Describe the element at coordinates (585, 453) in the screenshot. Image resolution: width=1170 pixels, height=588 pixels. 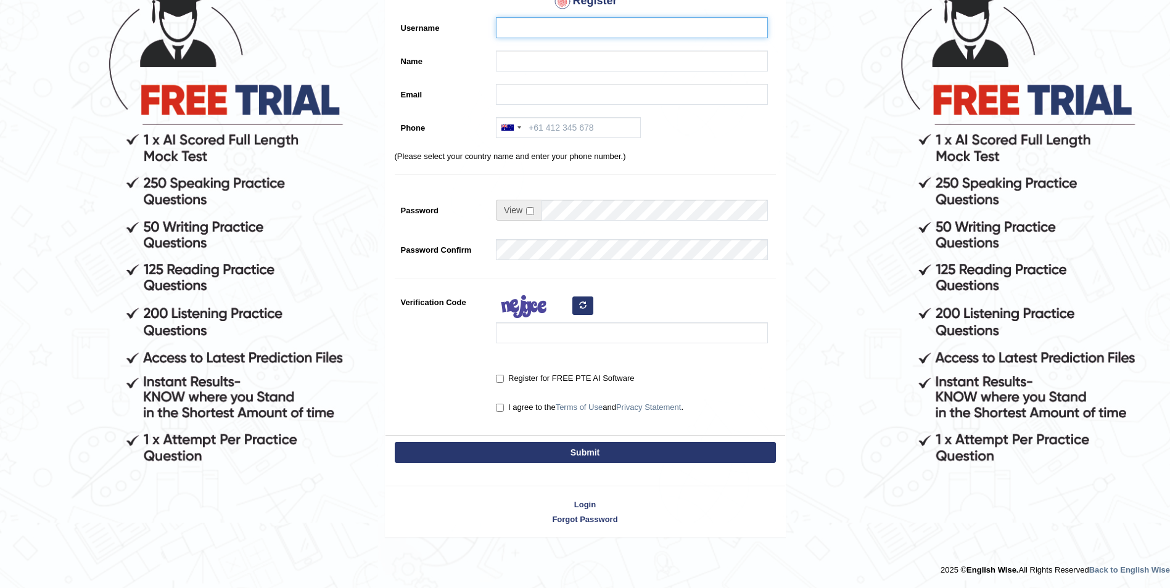
I see `button: Submit` at that location.